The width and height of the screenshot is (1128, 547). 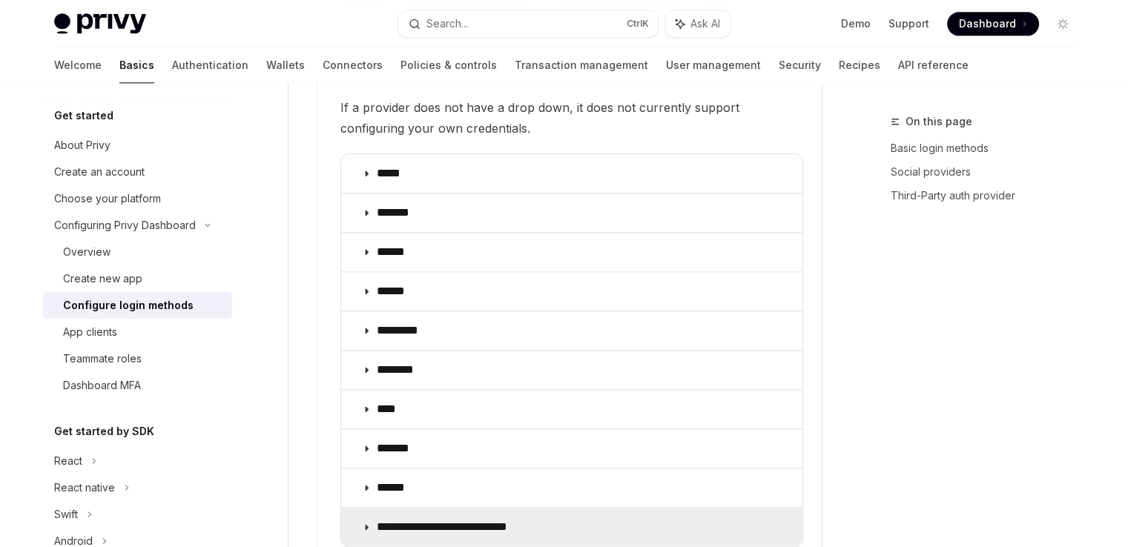 I want to click on span: Ask AI, so click(x=705, y=24).